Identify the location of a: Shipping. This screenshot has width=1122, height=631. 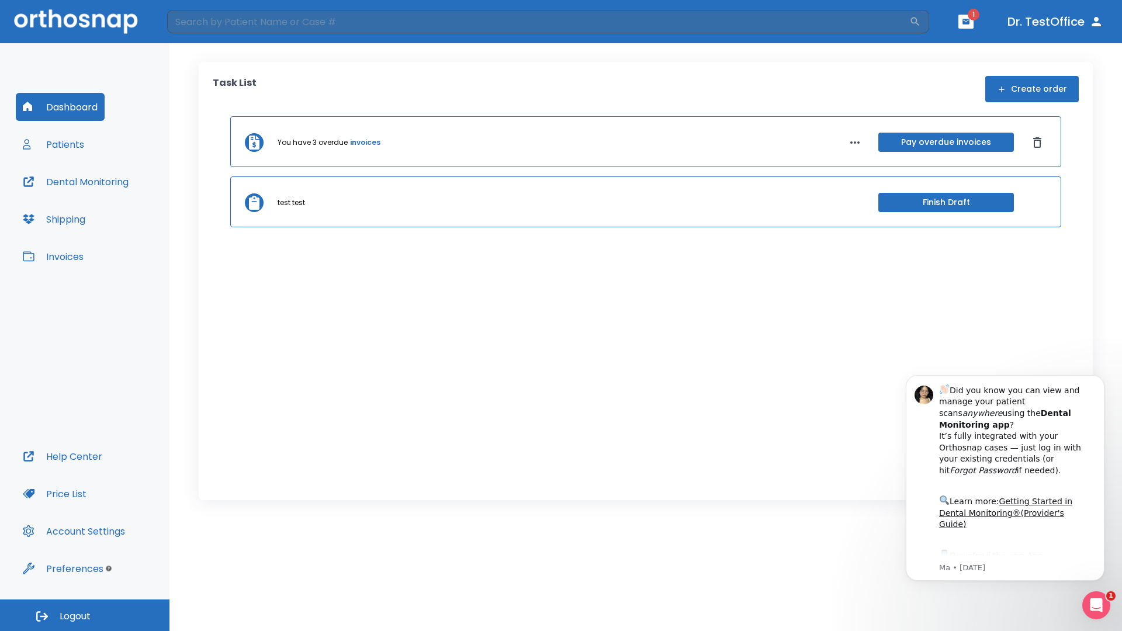
(54, 219).